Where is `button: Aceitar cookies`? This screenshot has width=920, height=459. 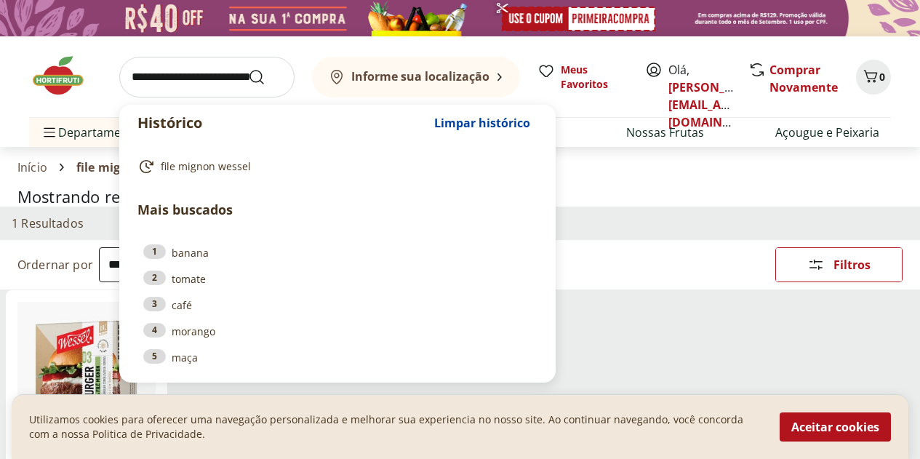 button: Aceitar cookies is located at coordinates (835, 427).